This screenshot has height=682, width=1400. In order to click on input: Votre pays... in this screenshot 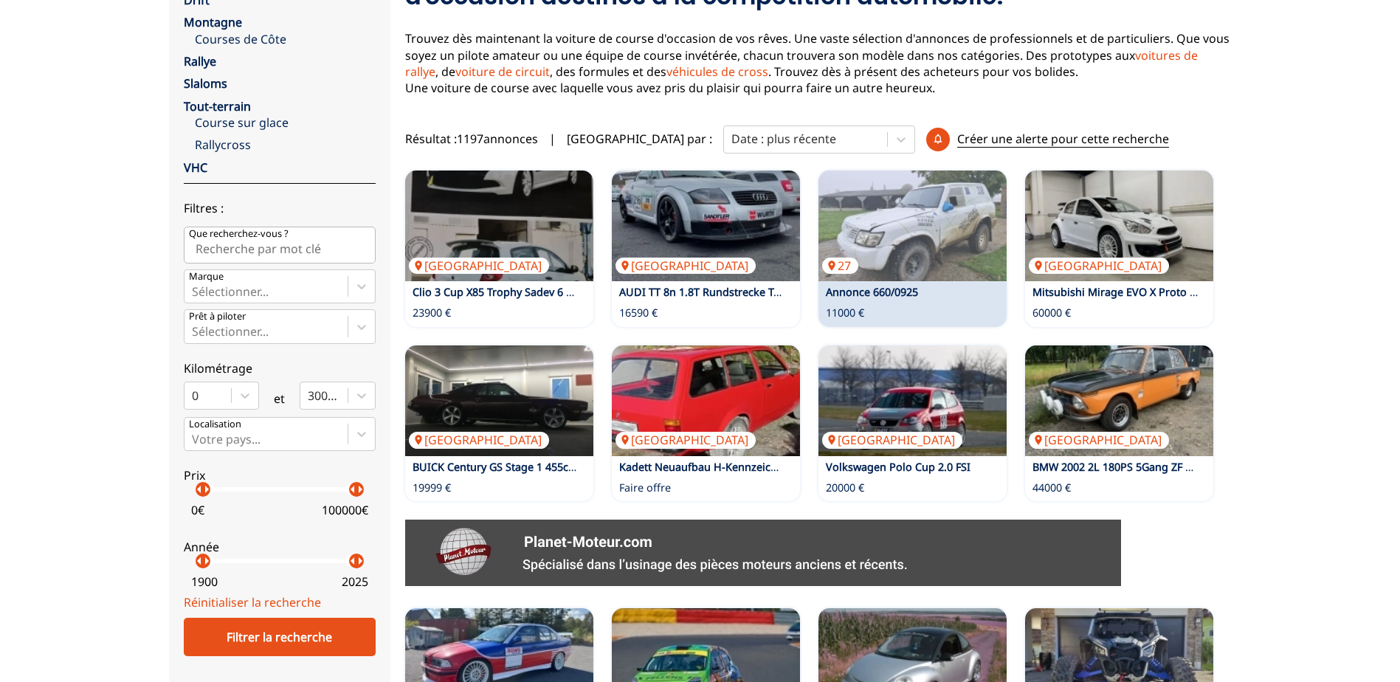, I will do `click(193, 439)`.